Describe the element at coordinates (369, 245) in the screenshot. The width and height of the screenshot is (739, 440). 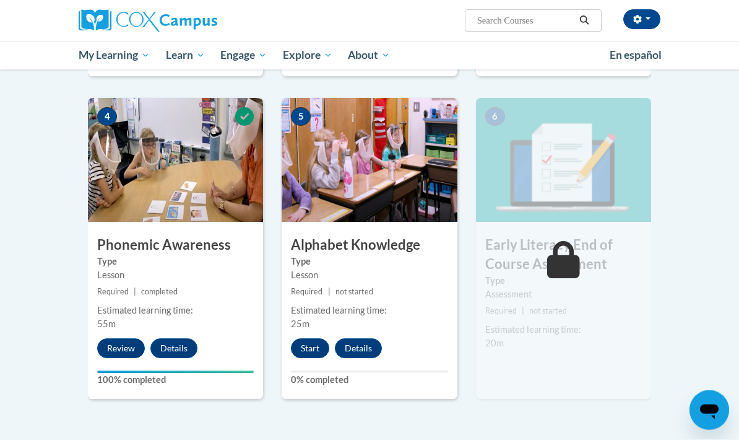
I see `h3: Alphabet Knowledge` at that location.